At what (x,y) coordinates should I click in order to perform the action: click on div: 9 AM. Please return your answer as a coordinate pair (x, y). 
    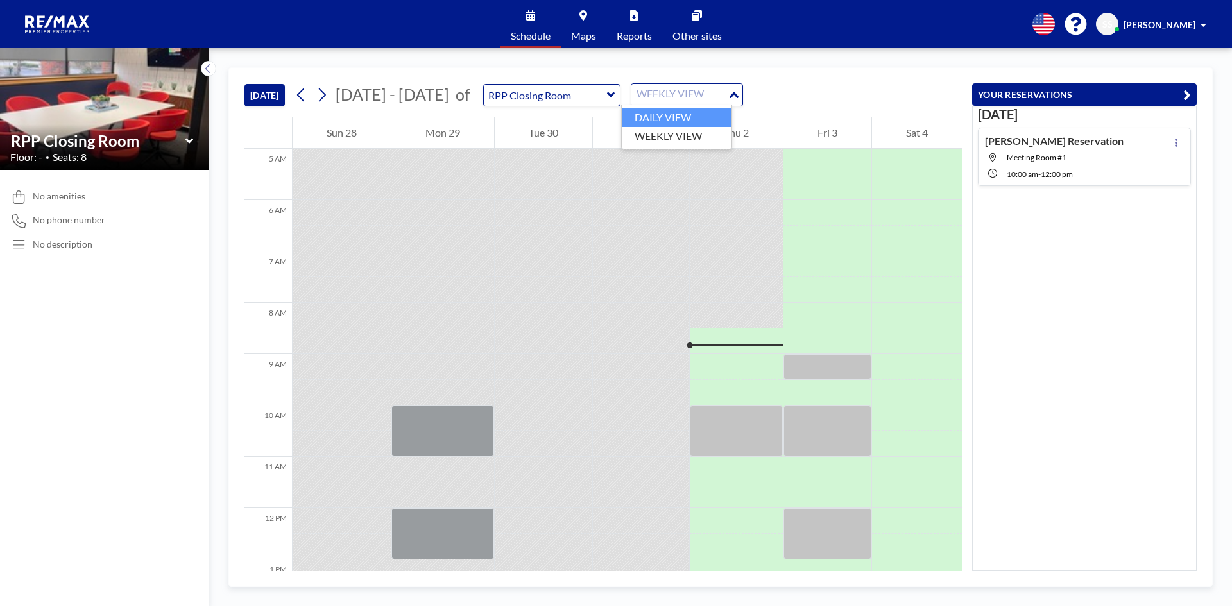
    Looking at the image, I should click on (268, 380).